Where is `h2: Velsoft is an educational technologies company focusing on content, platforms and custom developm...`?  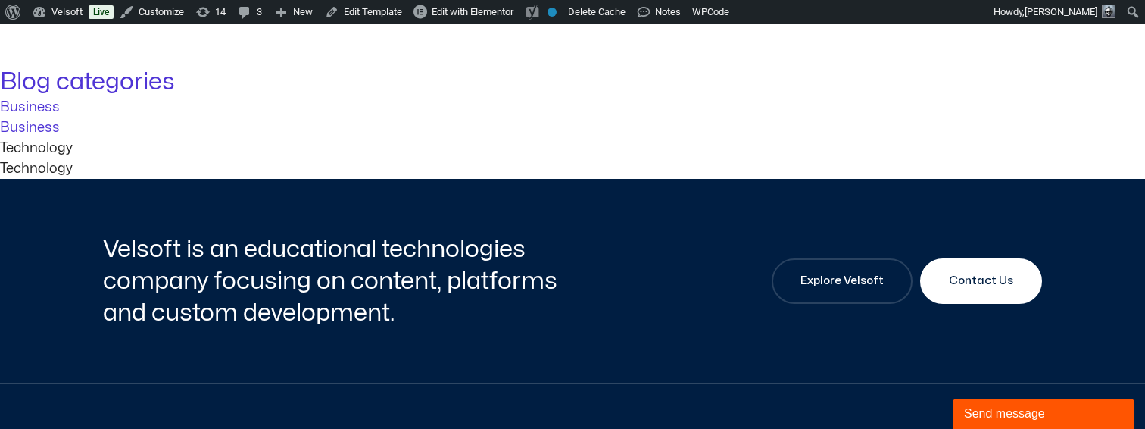 h2: Velsoft is an educational technologies company focusing on content, platforms and custom developm... is located at coordinates (335, 280).